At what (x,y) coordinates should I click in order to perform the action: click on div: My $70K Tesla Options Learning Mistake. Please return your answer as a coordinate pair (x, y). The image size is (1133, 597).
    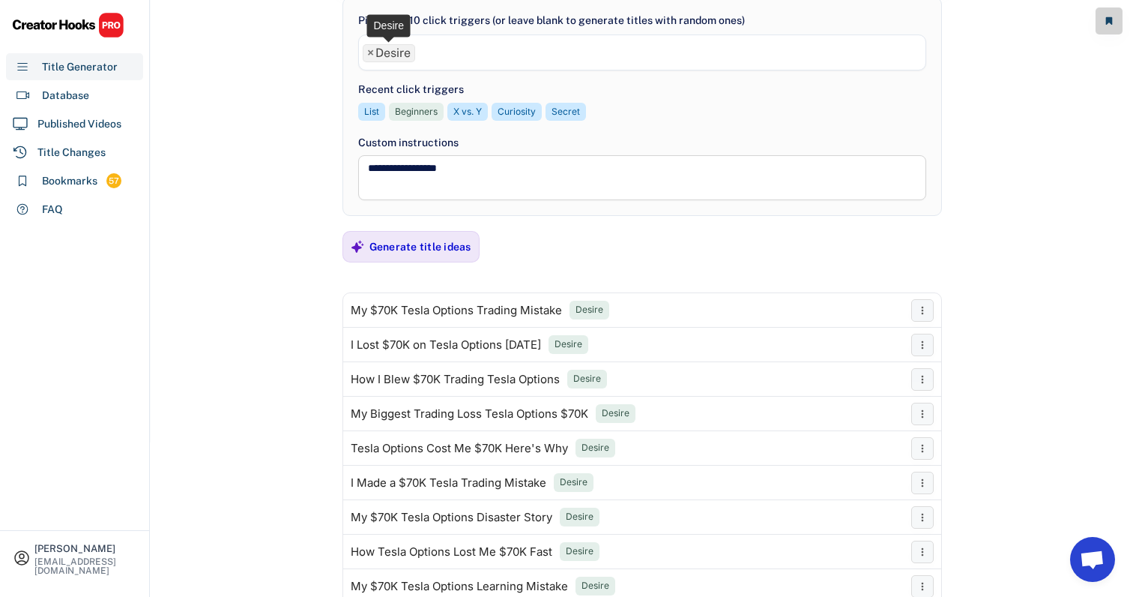
    Looking at the image, I should click on (459, 586).